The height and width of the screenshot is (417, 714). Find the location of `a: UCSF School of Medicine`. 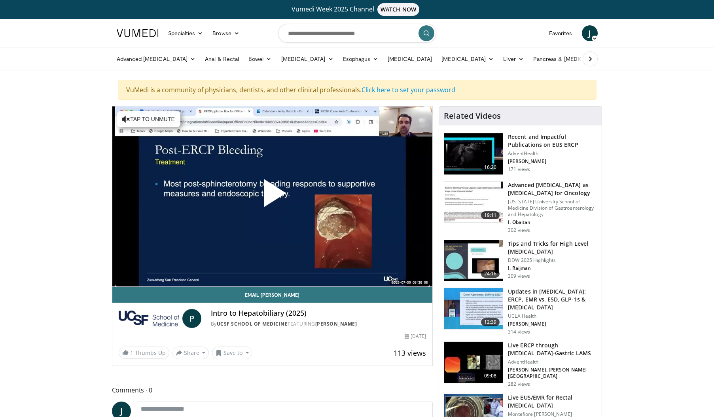

a: UCSF School of Medicine is located at coordinates (252, 324).